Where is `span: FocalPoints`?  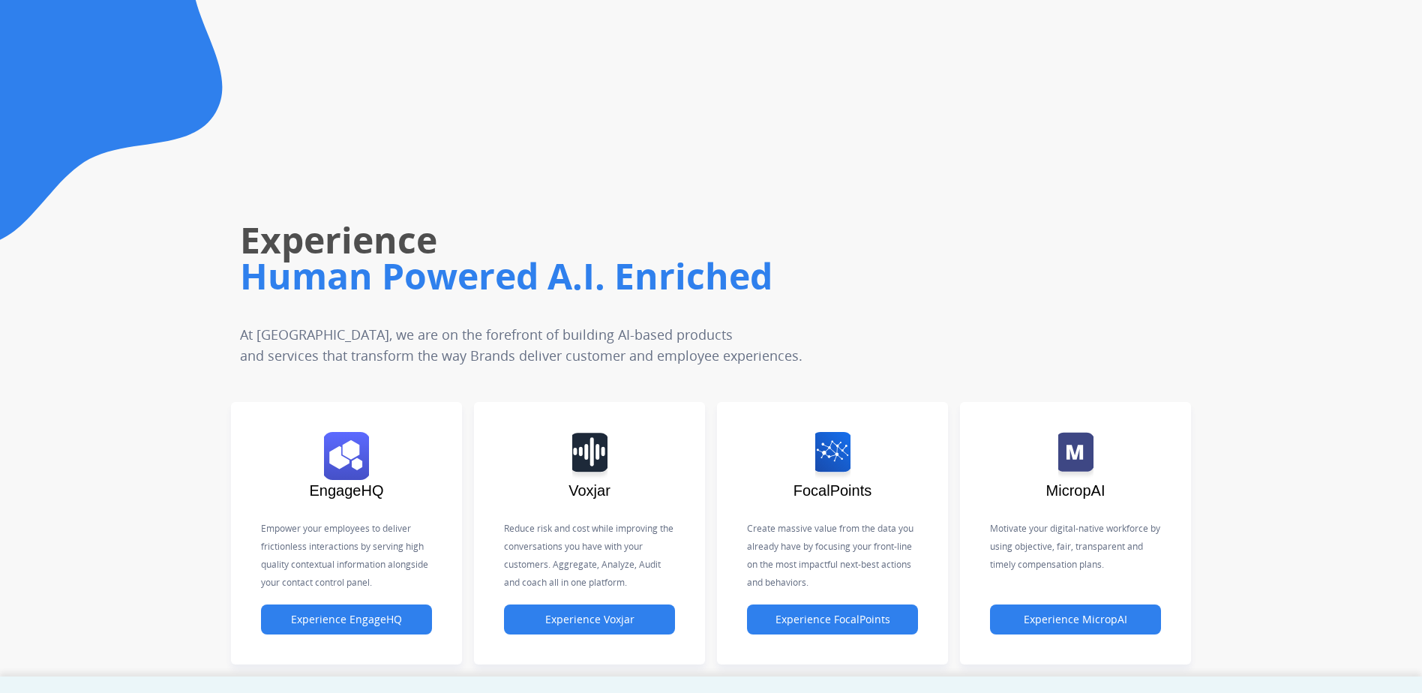 span: FocalPoints is located at coordinates (832, 490).